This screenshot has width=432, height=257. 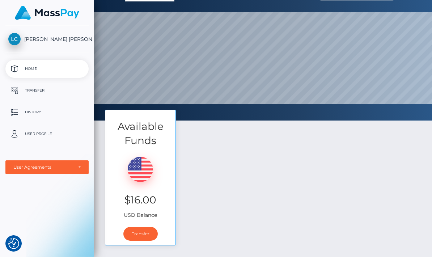 I want to click on img: USD.png, so click(x=140, y=169).